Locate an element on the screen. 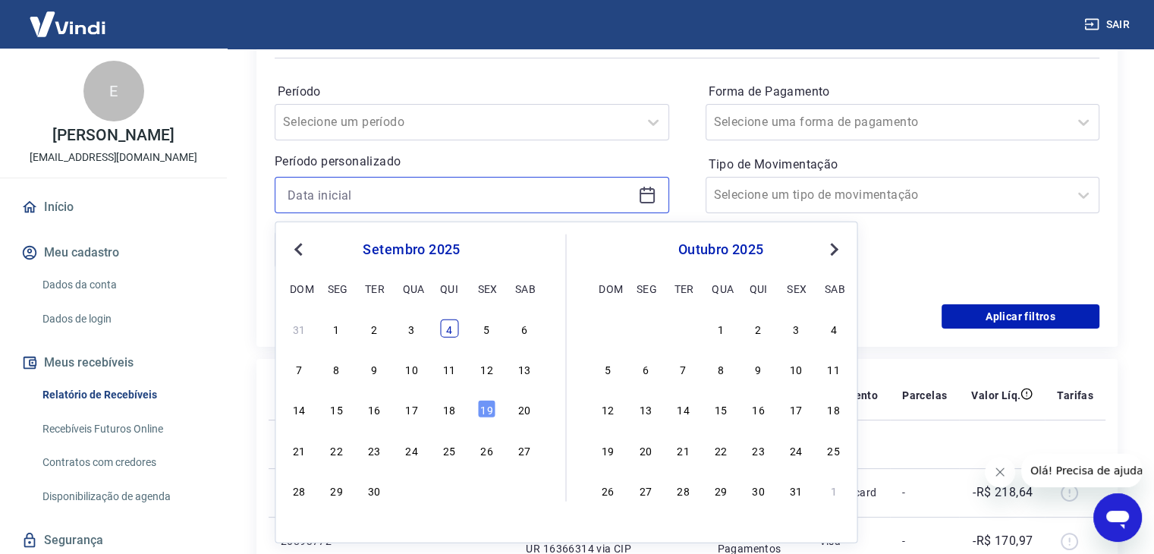 The width and height of the screenshot is (1154, 554). div: Choose sexta-feira, 24 de outubro de 2025 is located at coordinates (796, 449).